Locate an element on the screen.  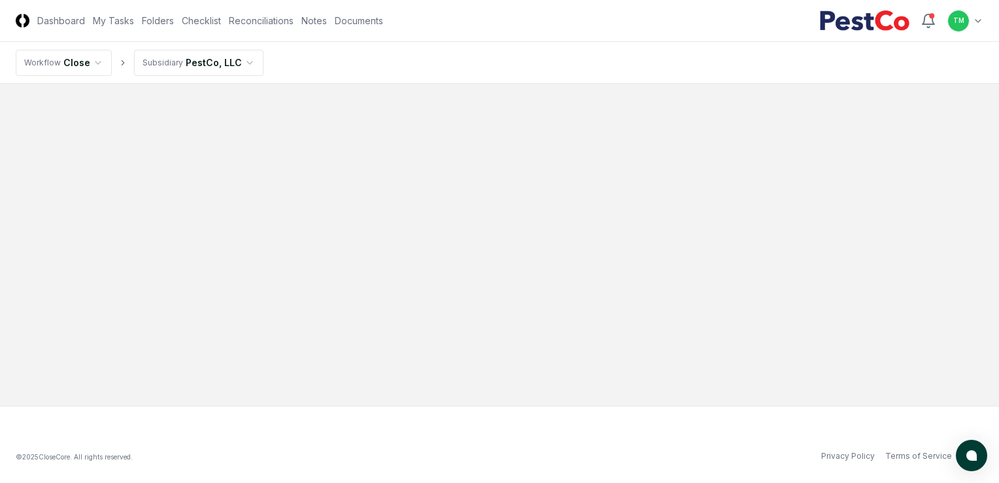
div: Subsidiary is located at coordinates (163, 63).